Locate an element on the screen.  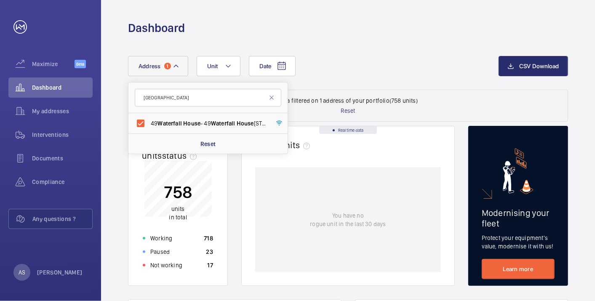
p: 718 is located at coordinates (208, 238).